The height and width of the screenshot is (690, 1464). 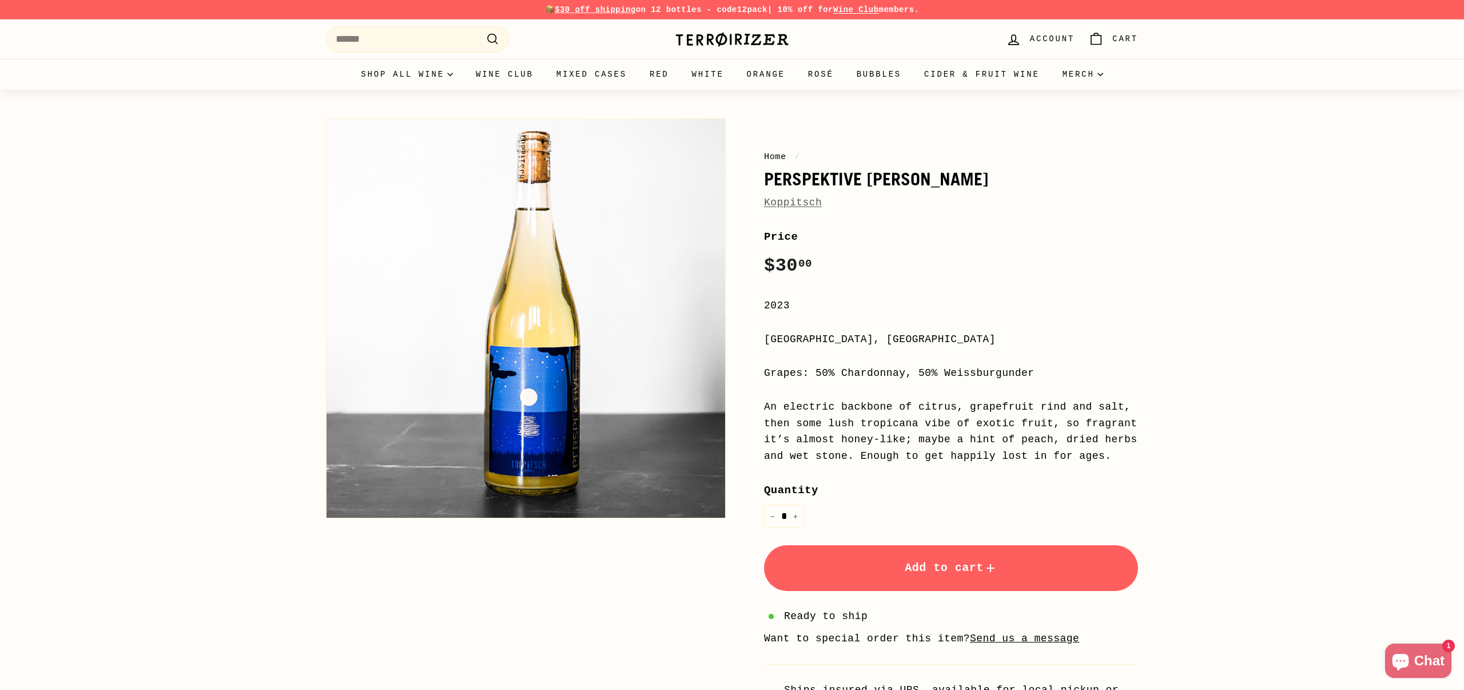 I want to click on span: Cart, so click(x=1125, y=39).